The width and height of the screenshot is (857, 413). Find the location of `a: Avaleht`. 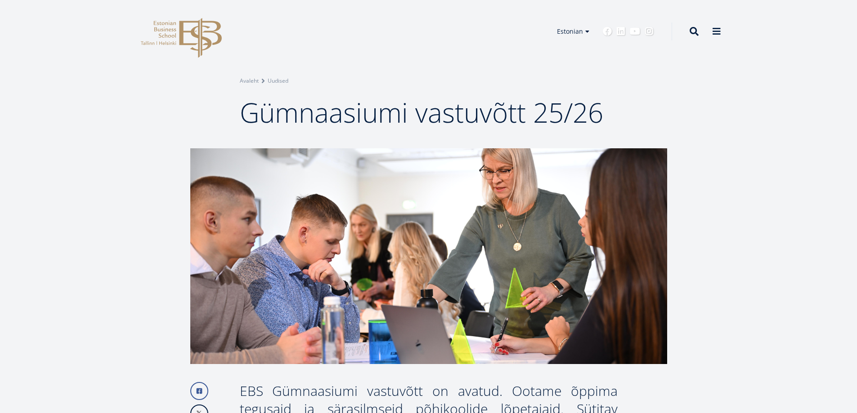

a: Avaleht is located at coordinates (249, 81).